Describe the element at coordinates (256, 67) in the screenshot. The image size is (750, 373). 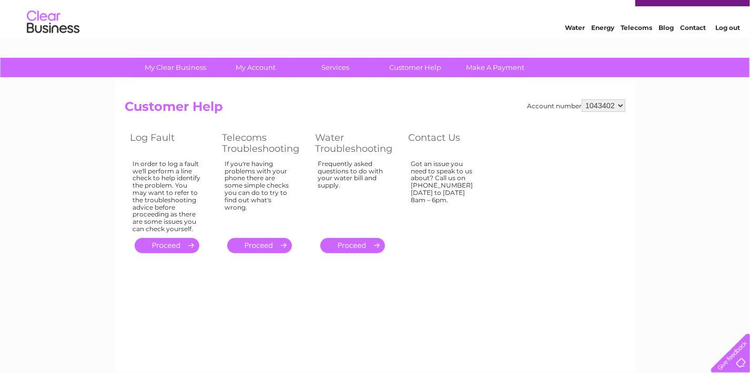
I see `a: My Account` at that location.